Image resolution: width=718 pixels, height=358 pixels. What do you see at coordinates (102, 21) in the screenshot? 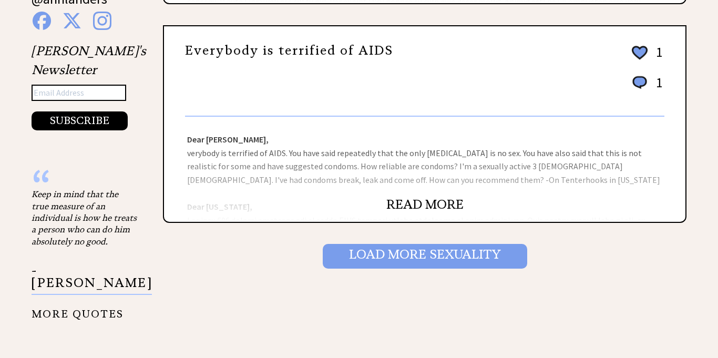
I see `img: instagram%20blue.png` at bounding box center [102, 21].